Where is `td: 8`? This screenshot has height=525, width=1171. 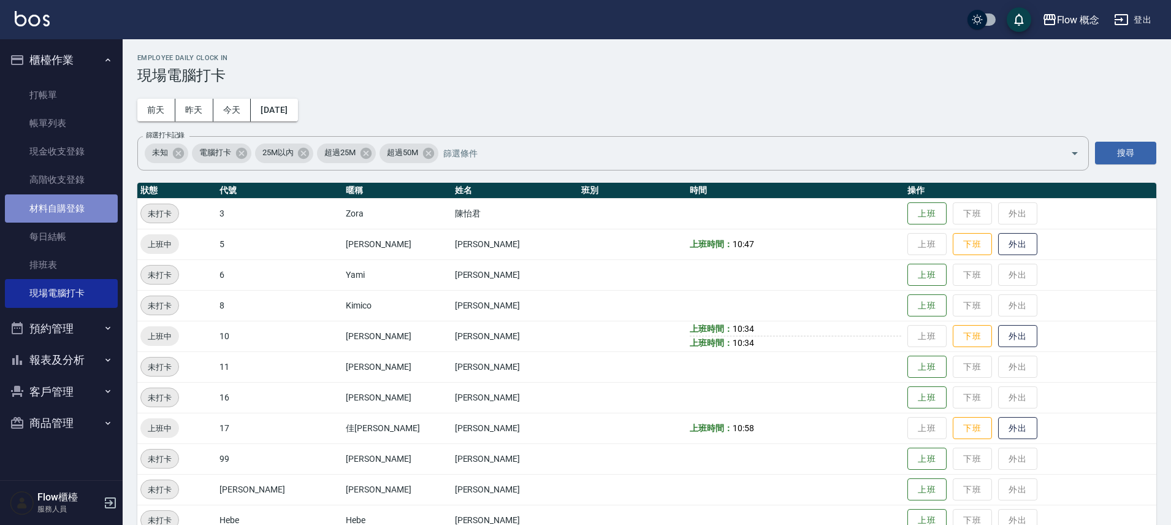 td: 8 is located at coordinates (280, 305).